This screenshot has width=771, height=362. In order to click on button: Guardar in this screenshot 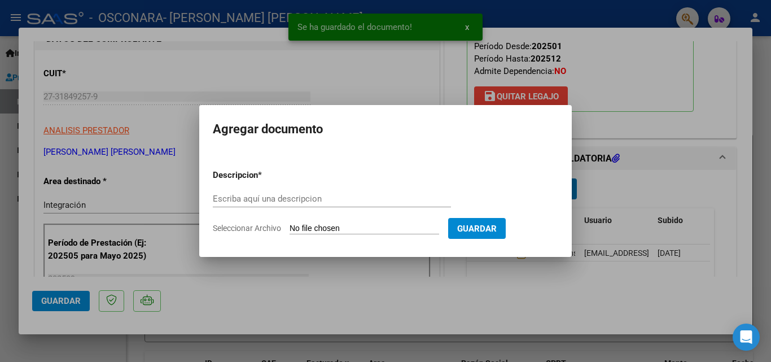, I will do `click(477, 228)`.